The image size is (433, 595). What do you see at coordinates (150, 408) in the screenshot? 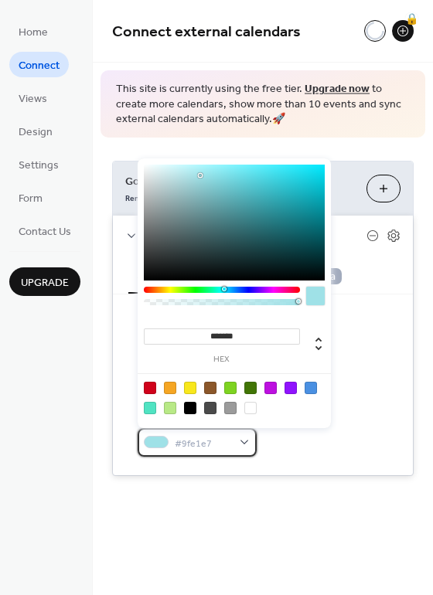
I see `div: #50E3C2` at bounding box center [150, 408].